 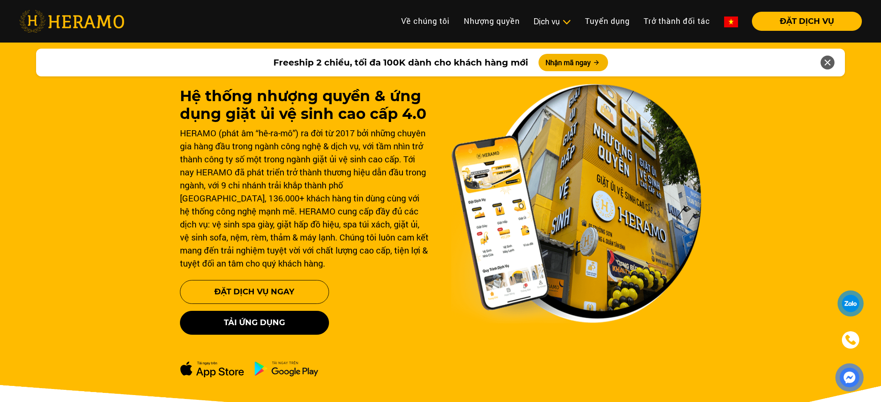 I want to click on img: heramo-logo.png, so click(x=72, y=21).